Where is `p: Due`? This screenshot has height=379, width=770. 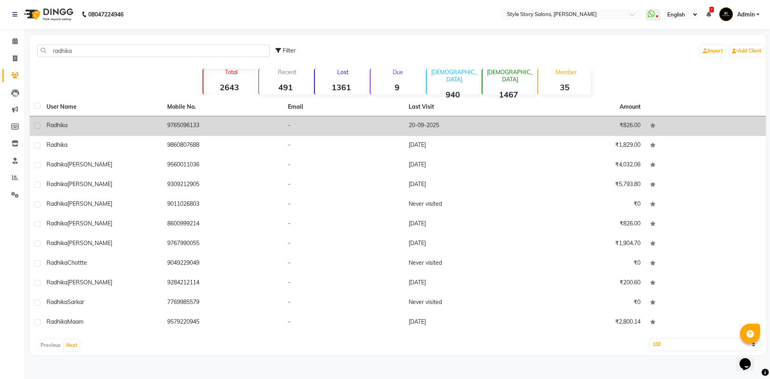 p: Due is located at coordinates (398, 72).